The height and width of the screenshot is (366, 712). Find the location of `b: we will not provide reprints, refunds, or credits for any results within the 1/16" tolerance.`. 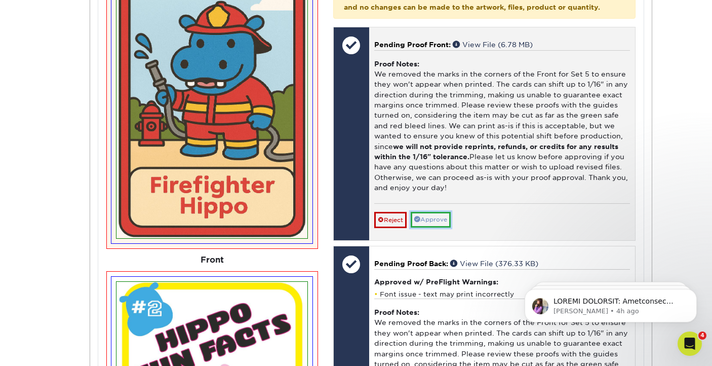

b: we will not provide reprints, refunds, or credits for any results within the 1/16" tolerance. is located at coordinates (497, 152).